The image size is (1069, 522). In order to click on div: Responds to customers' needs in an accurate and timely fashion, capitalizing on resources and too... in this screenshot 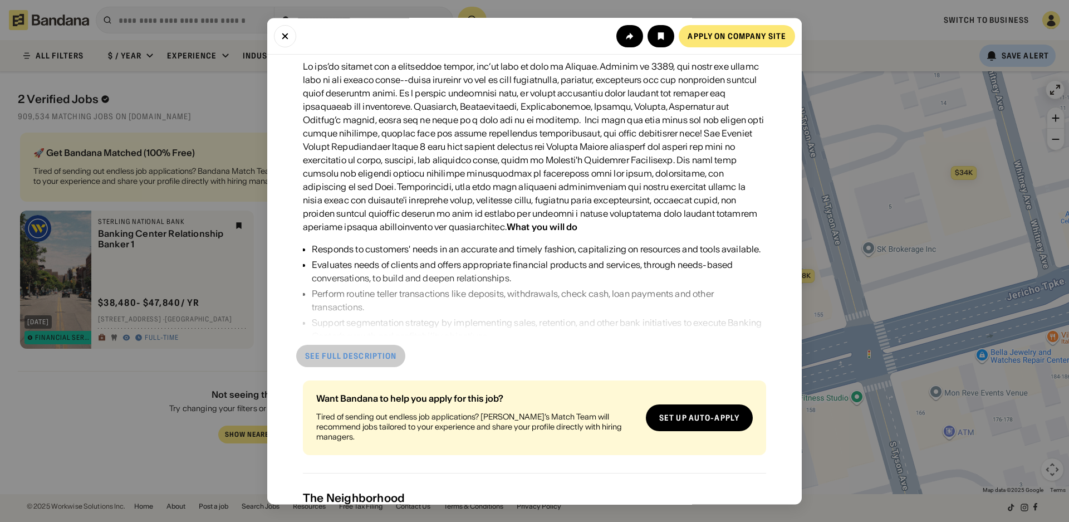, I will do `click(539, 249)`.